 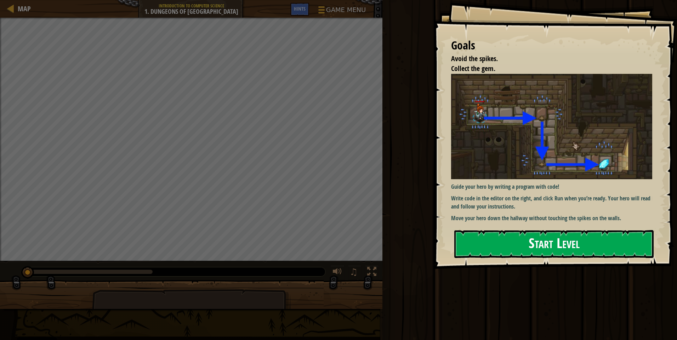 I want to click on a: Map, so click(x=22, y=8).